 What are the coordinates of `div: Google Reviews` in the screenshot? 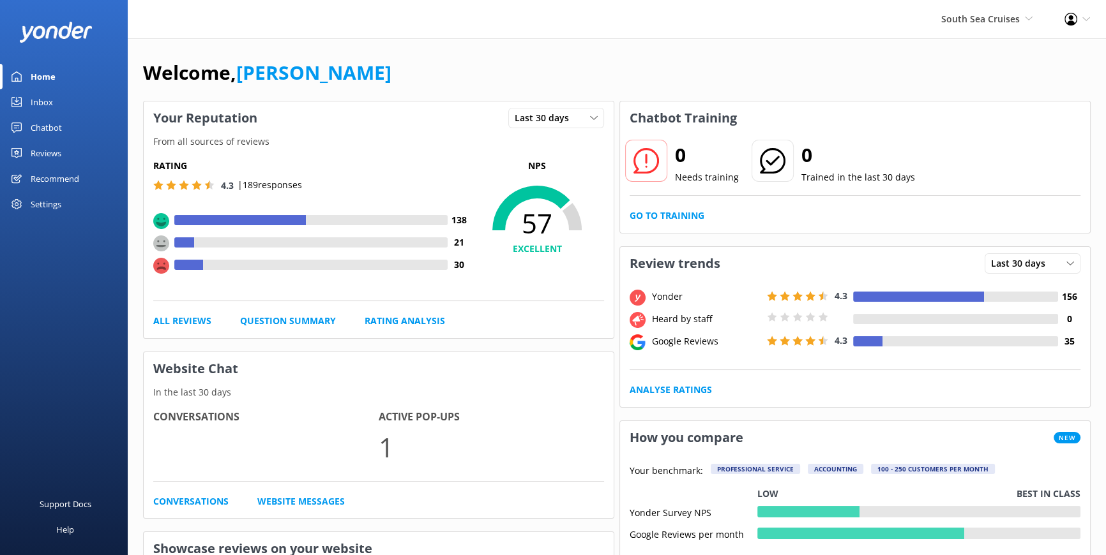 It's located at (706, 342).